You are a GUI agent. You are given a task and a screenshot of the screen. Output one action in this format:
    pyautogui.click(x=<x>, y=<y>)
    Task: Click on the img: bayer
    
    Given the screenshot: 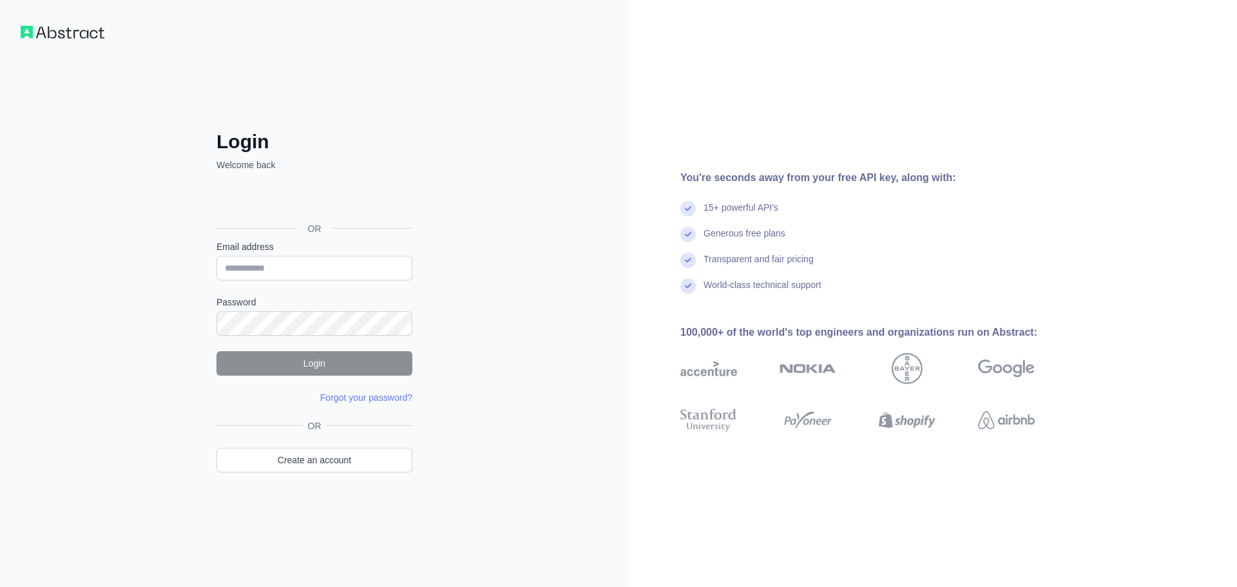 What is the action you would take?
    pyautogui.click(x=907, y=369)
    